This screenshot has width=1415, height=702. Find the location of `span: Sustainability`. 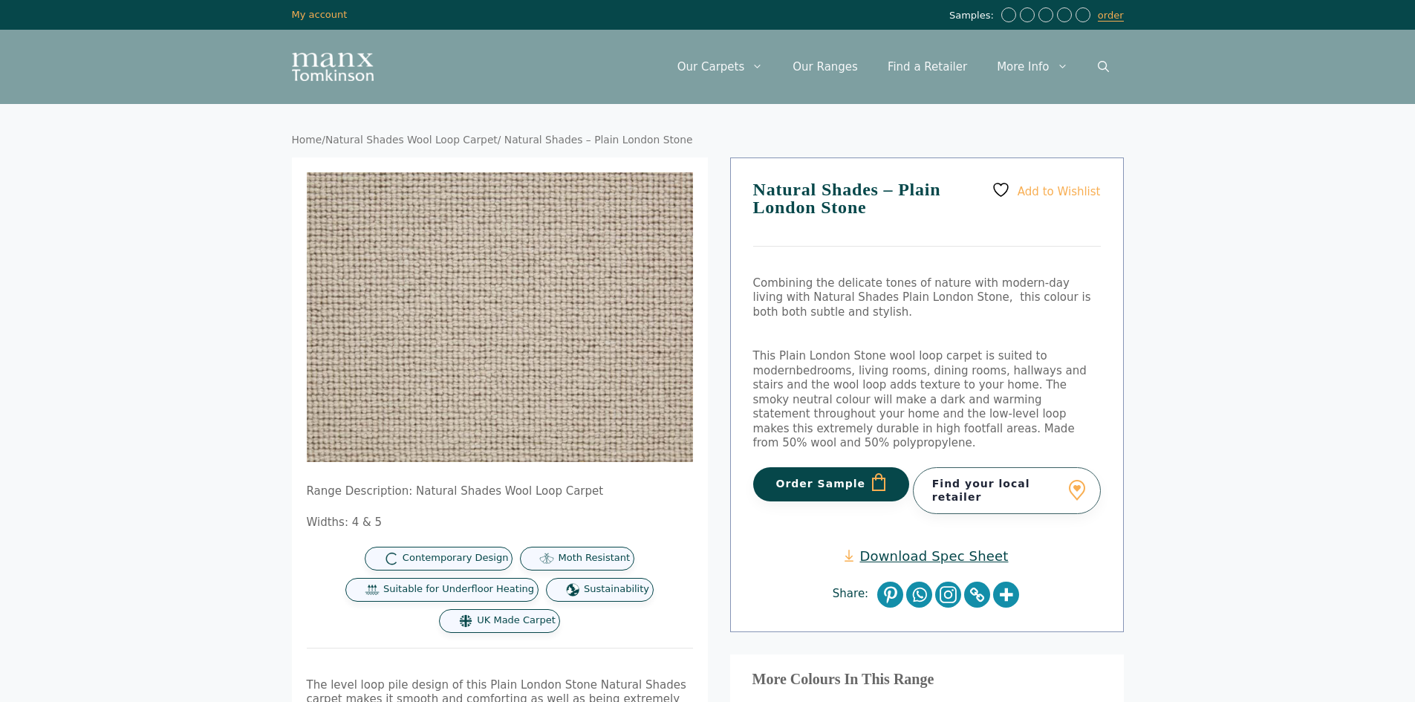

span: Sustainability is located at coordinates (616, 589).